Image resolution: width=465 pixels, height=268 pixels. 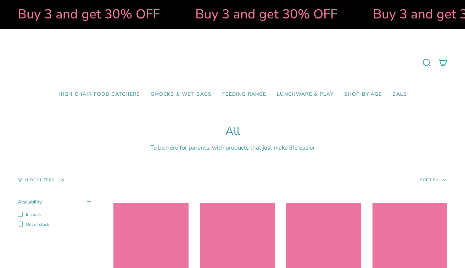 What do you see at coordinates (400, 94) in the screenshot?
I see `span: SALE` at bounding box center [400, 94].